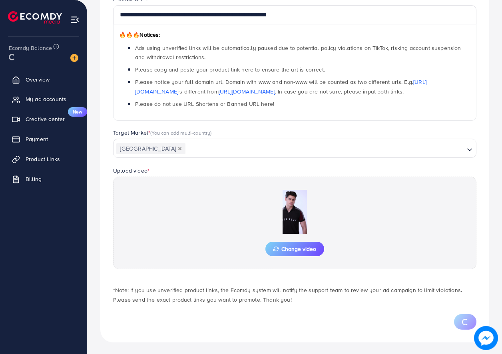 Image resolution: width=502 pixels, height=354 pixels. I want to click on span: Please notice your full domain url. Domain with www and non-www will be counted as two different ..., so click(280, 86).